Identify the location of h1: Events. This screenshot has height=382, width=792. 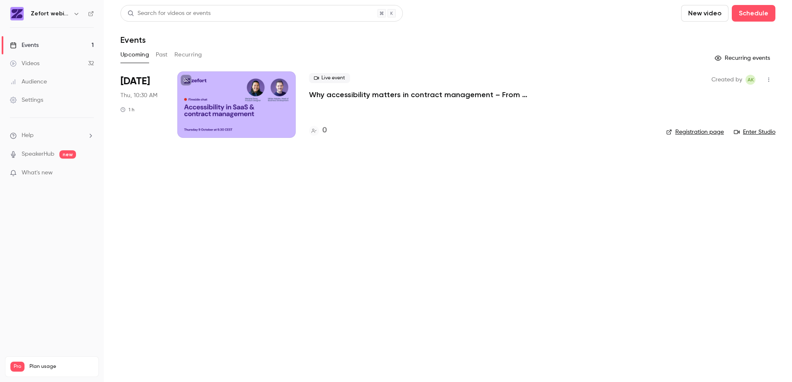
(133, 40).